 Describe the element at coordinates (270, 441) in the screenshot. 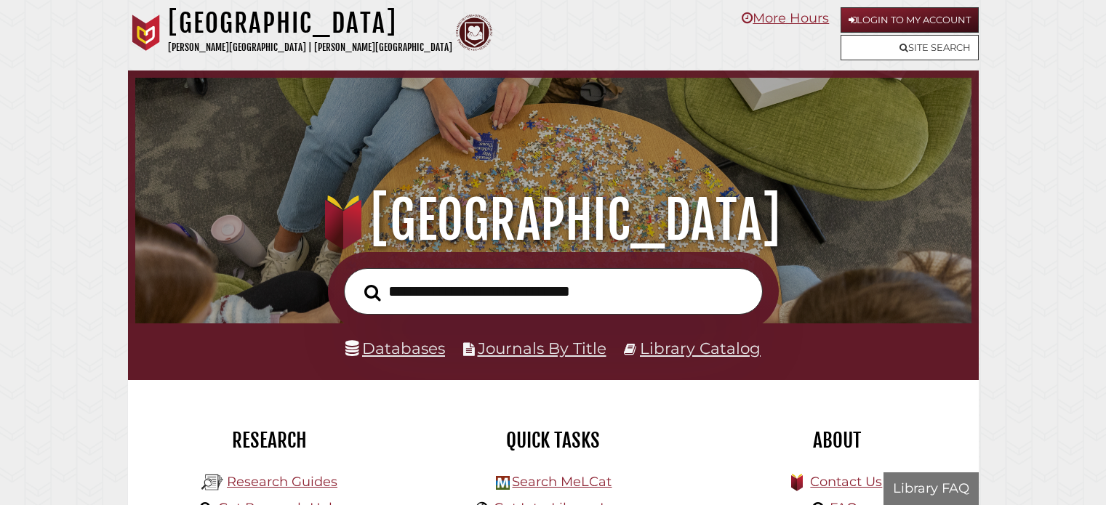

I see `h2: Research` at that location.